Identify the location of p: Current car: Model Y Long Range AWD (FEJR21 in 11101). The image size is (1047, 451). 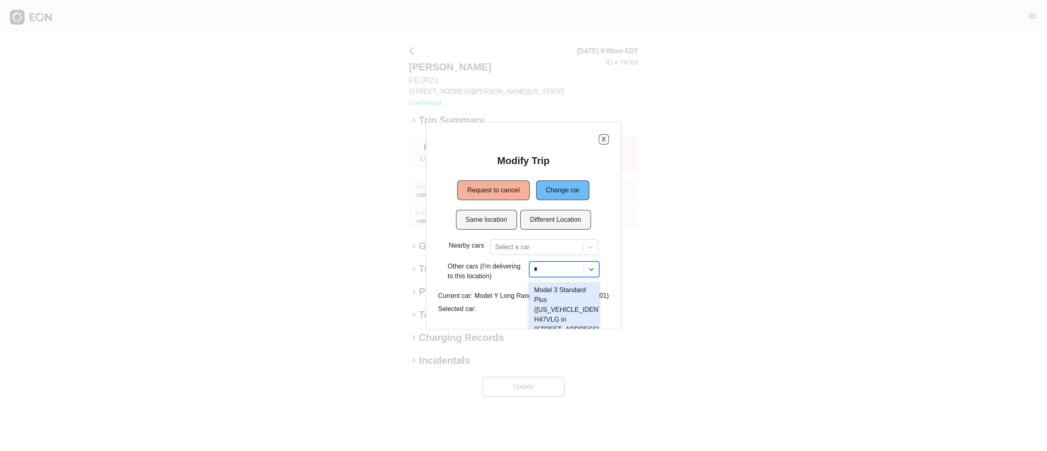
(524, 296).